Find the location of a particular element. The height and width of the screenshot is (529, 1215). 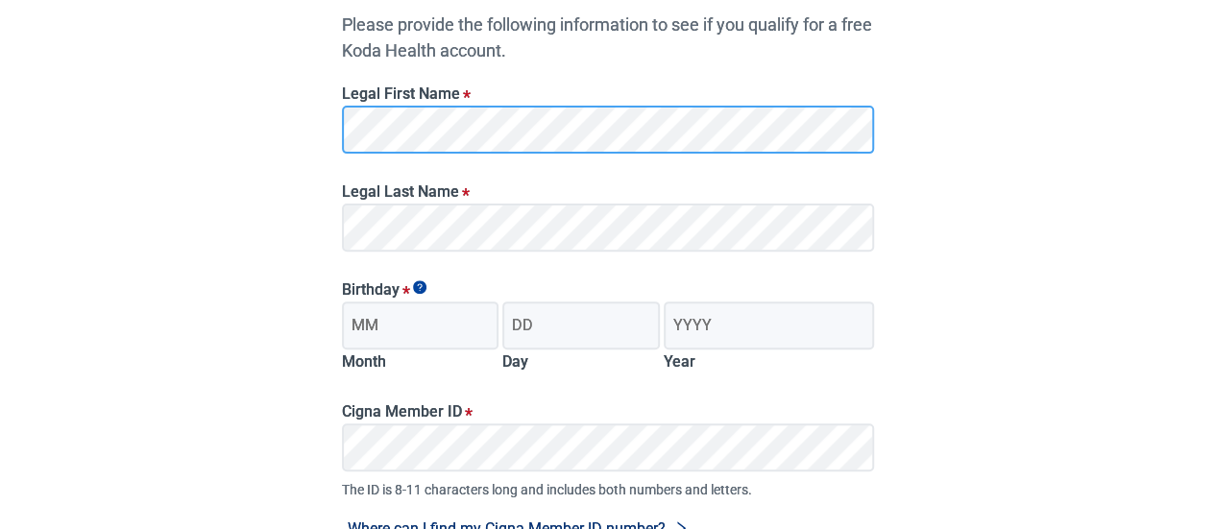

label: Year is located at coordinates (679, 361).